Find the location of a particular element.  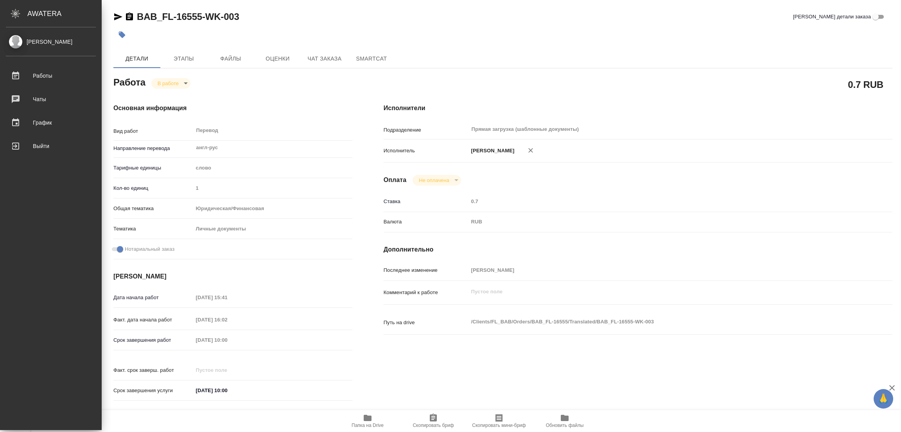

div: слово is located at coordinates (272, 168).